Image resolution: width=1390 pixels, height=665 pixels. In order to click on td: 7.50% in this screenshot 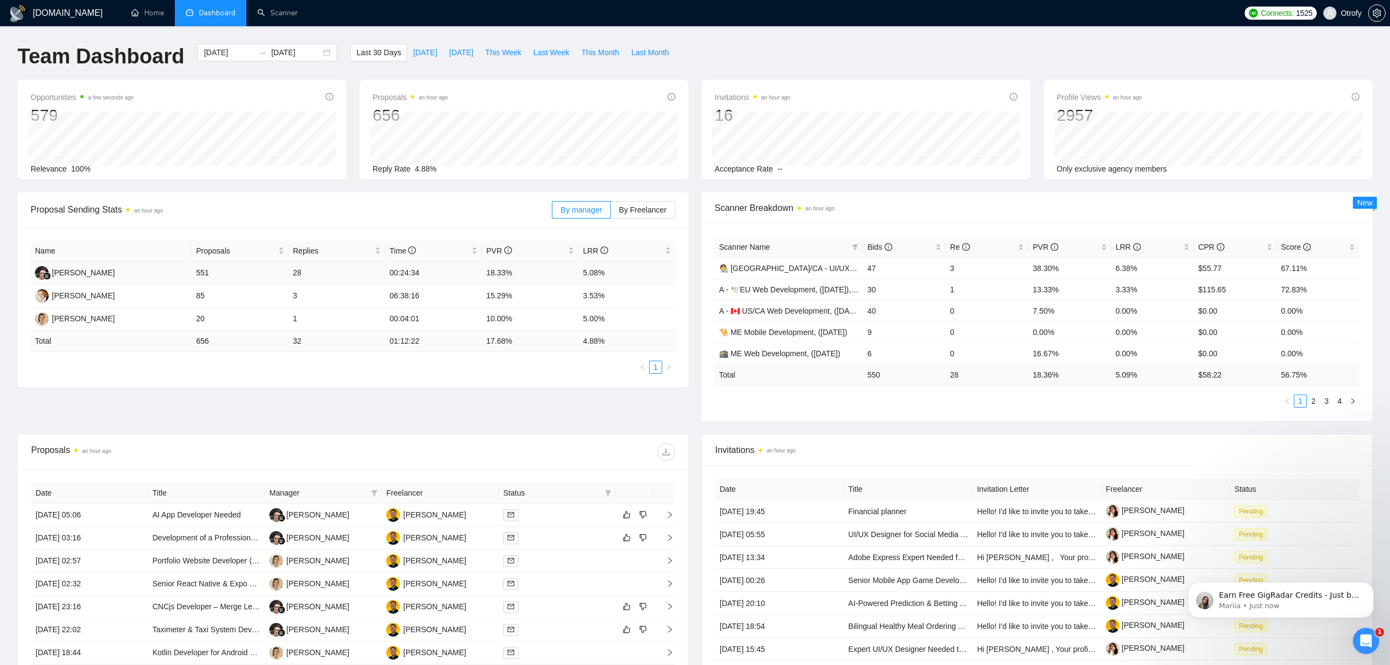, I will do `click(1070, 310)`.